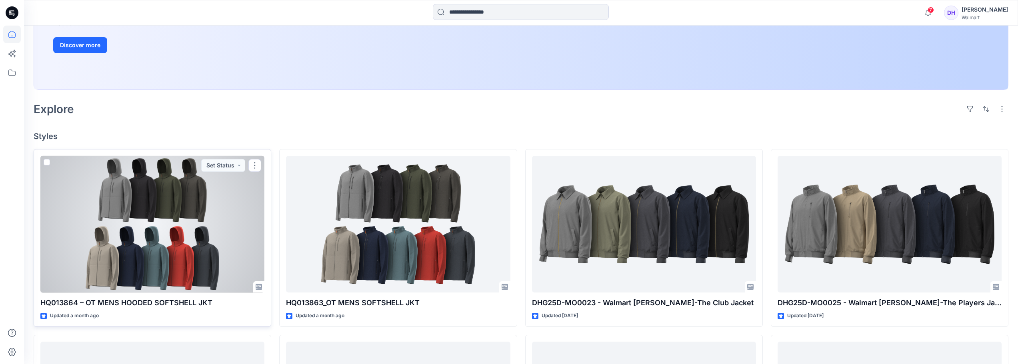 The height and width of the screenshot is (364, 1018). I want to click on div: Walmart, so click(985, 17).